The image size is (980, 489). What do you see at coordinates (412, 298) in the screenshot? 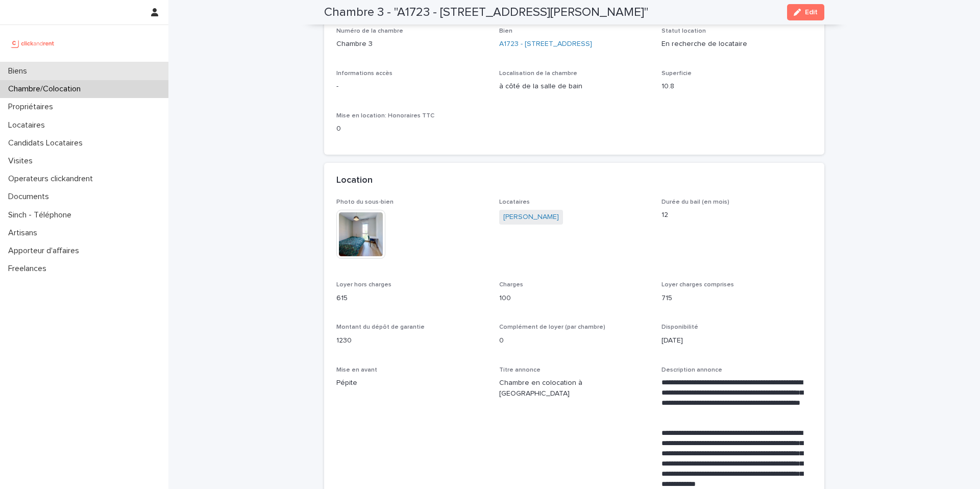
I see `p: 615` at bounding box center [412, 298].